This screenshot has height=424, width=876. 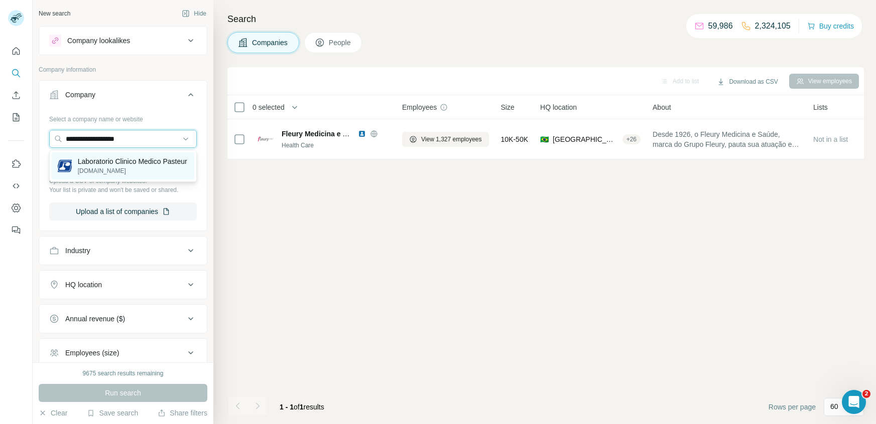 I want to click on button: Hide, so click(x=194, y=14).